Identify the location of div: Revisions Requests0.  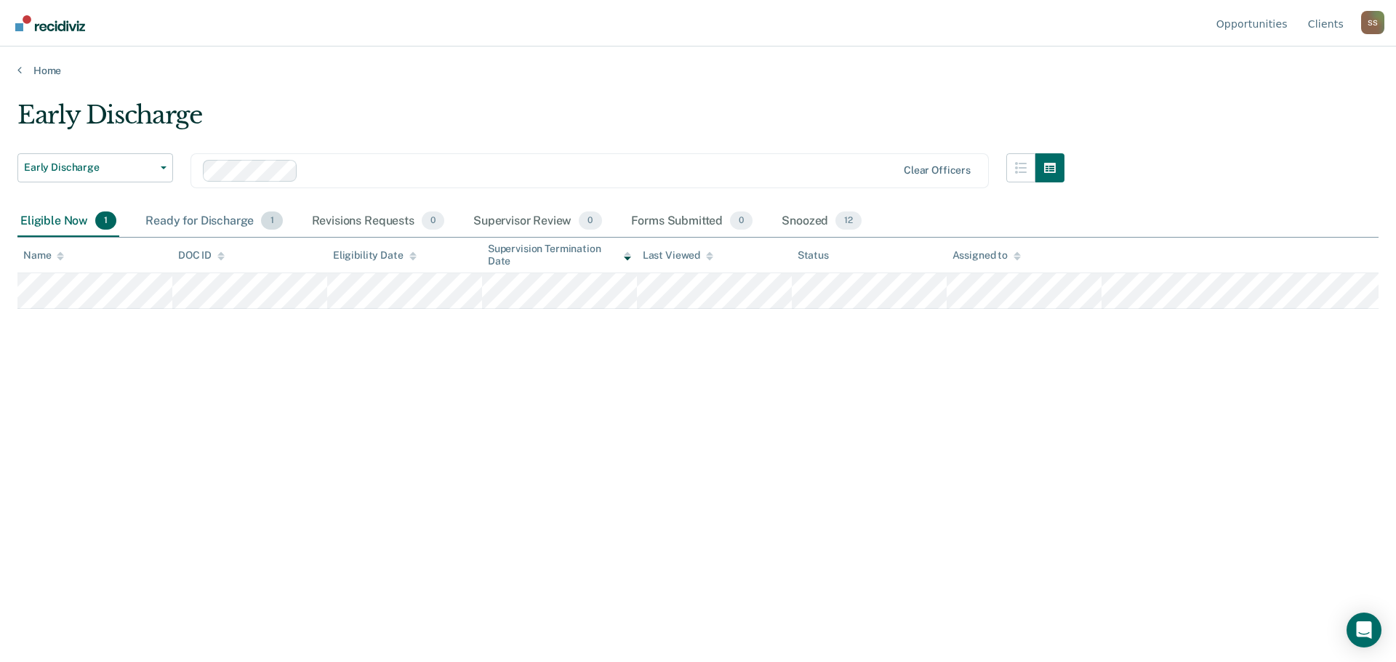
(378, 222).